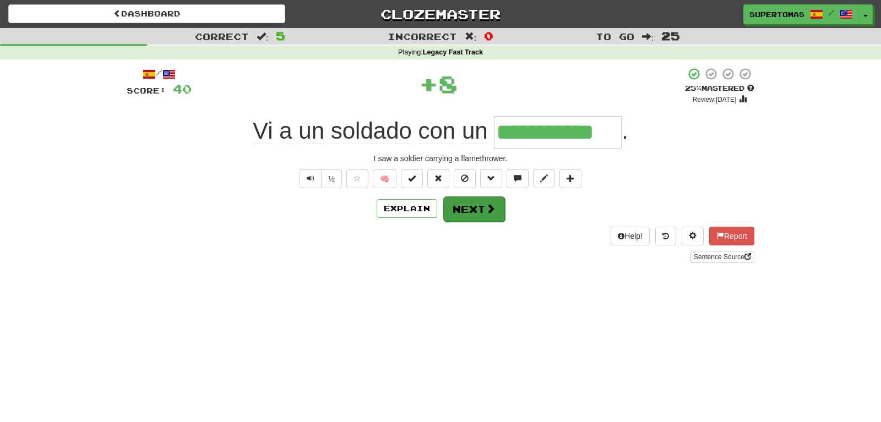 Image resolution: width=881 pixels, height=422 pixels. I want to click on div: Text-to-speech controls, so click(319, 179).